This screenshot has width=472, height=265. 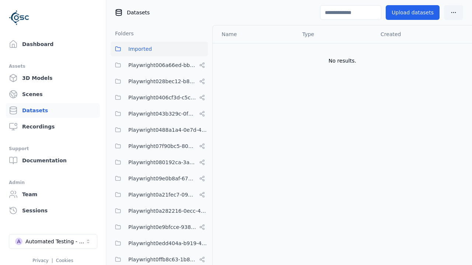 What do you see at coordinates (140, 49) in the screenshot?
I see `span: Imported` at bounding box center [140, 49].